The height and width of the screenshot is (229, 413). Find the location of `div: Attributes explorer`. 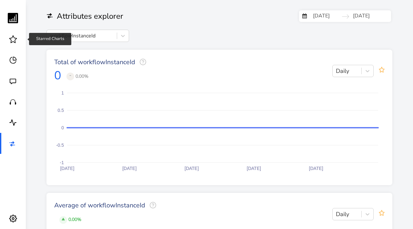

div: Attributes explorer is located at coordinates (173, 16).